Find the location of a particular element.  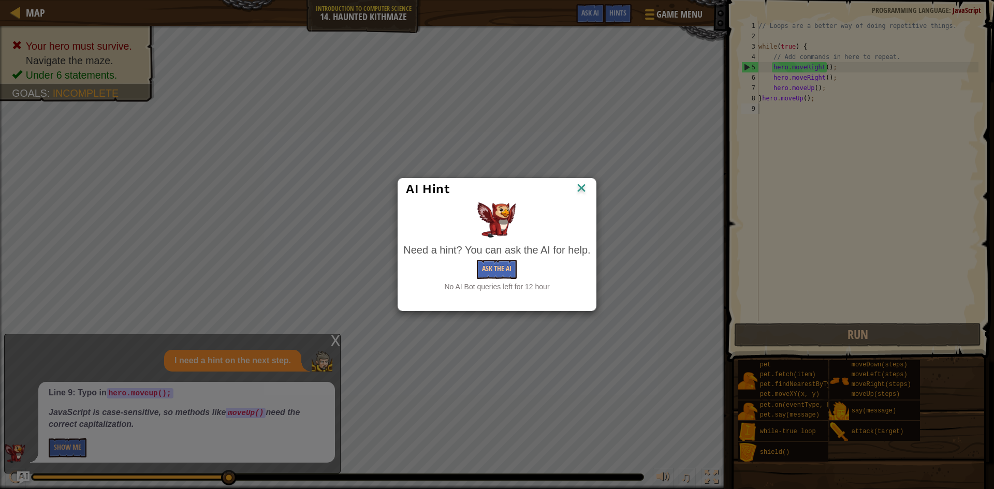

img: AI Hint Animal is located at coordinates (497, 220).